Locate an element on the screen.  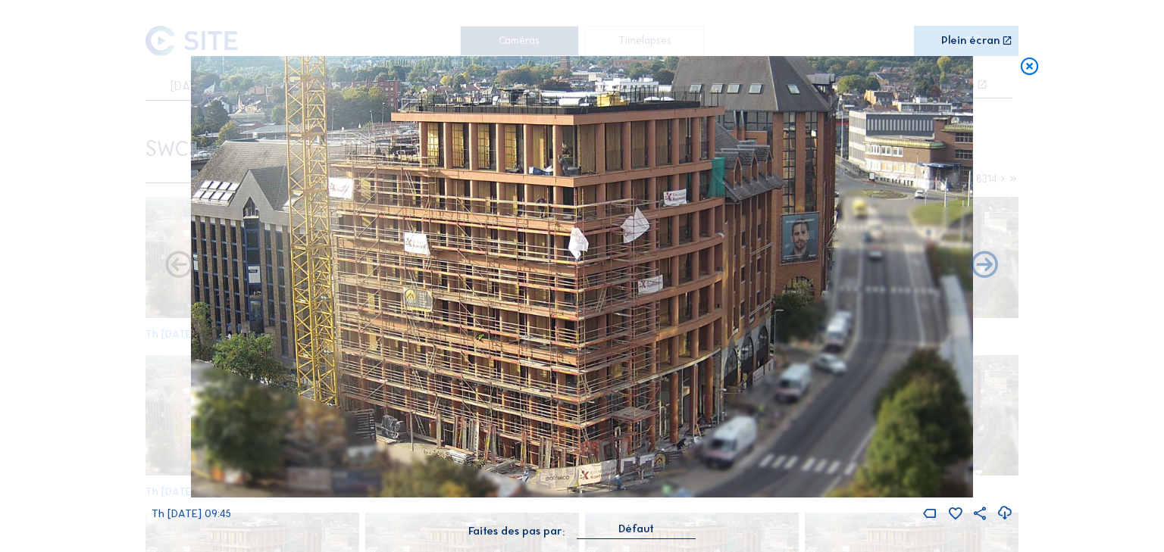
i: Forward is located at coordinates (179, 266).